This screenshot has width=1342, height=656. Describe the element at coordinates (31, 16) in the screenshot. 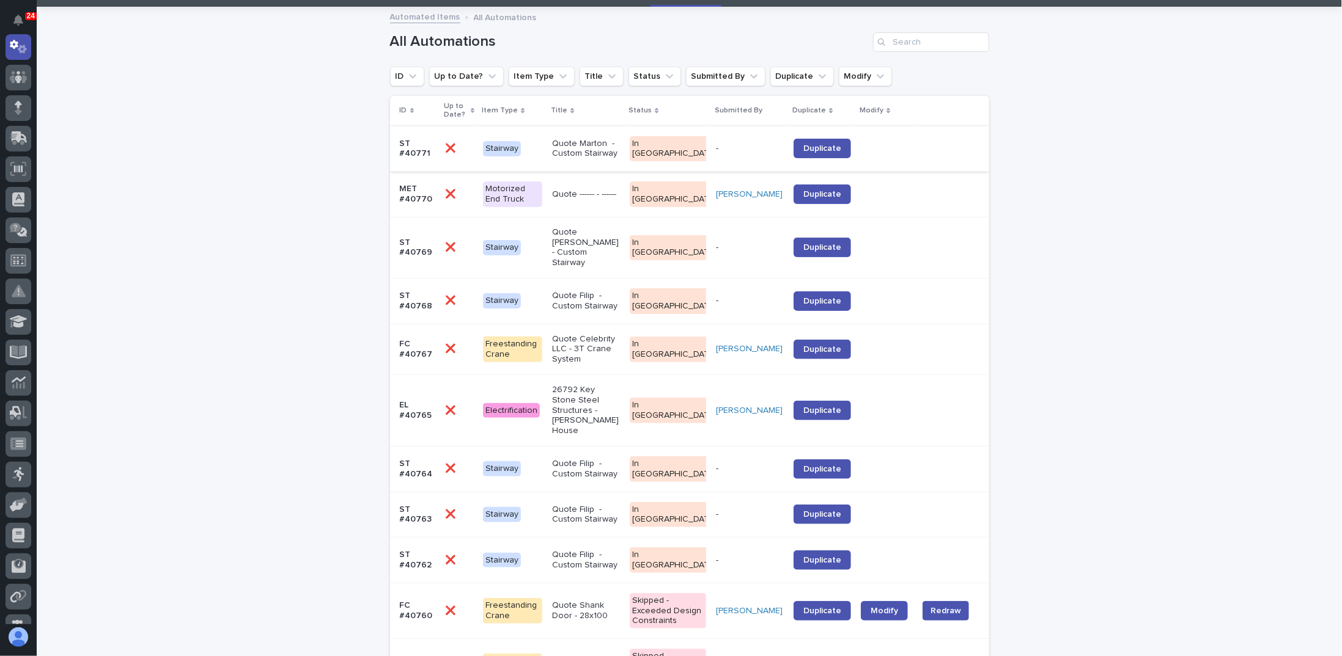

I see `p: 24` at that location.